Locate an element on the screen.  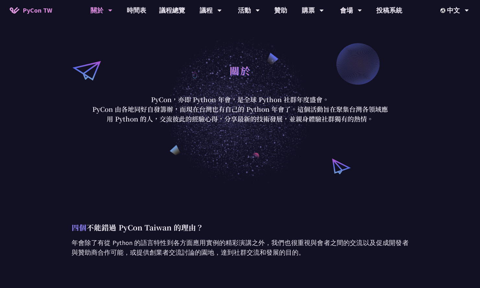
a: PyCon TW is located at coordinates (31, 10).